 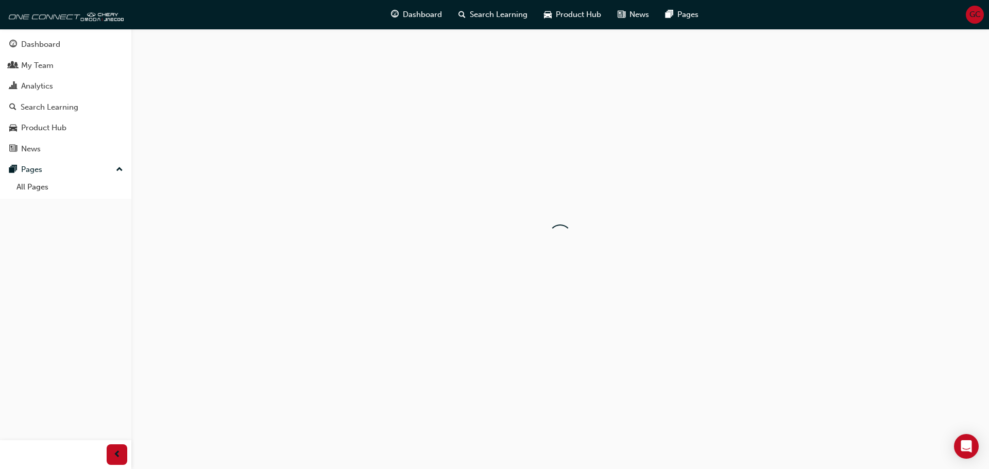 What do you see at coordinates (70, 187) in the screenshot?
I see `a: All Pages` at bounding box center [70, 187].